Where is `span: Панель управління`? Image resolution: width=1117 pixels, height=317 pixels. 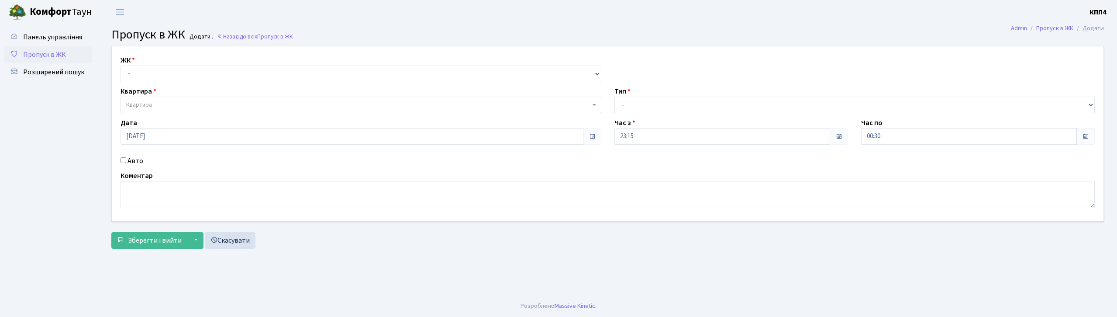 span: Панель управління is located at coordinates (52, 37).